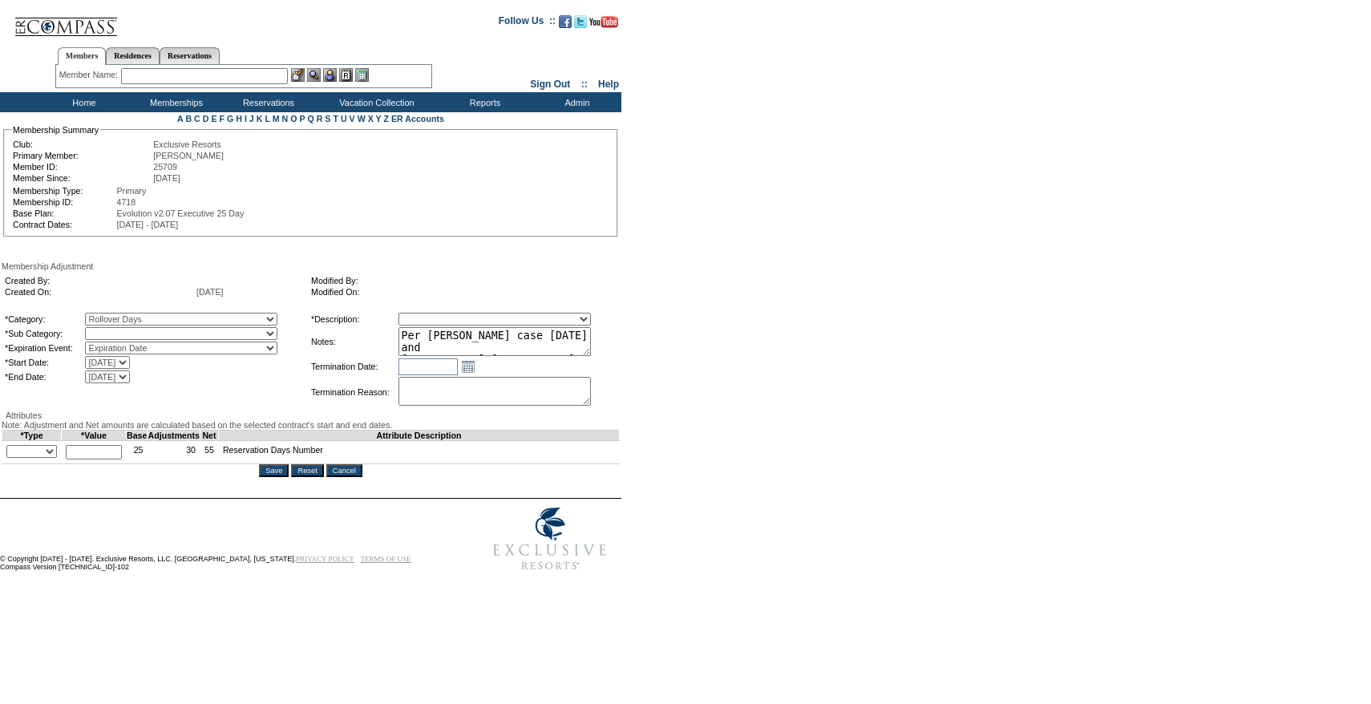  I want to click on a: PRIVACY POLICY, so click(325, 559).